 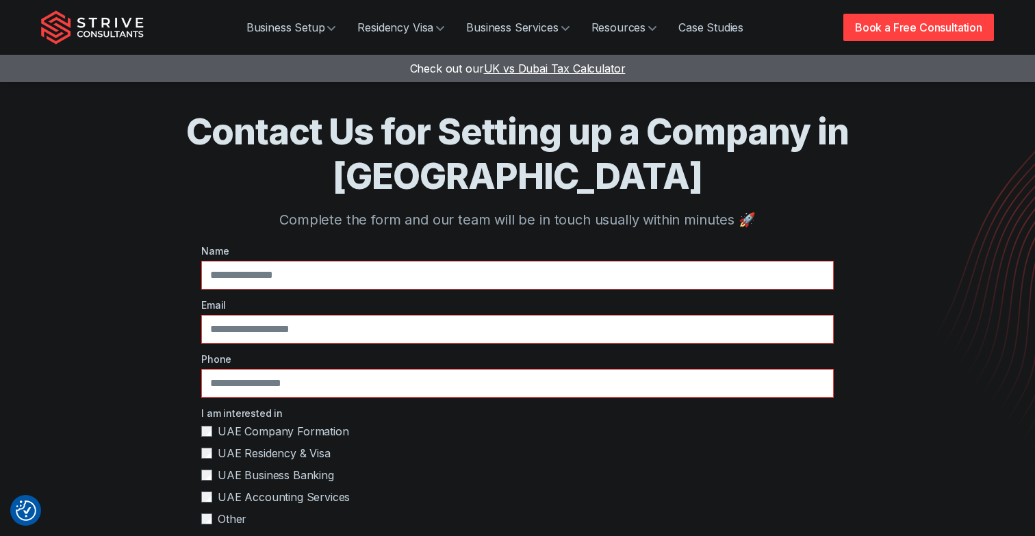 What do you see at coordinates (291, 27) in the screenshot?
I see `a: Business Setup` at bounding box center [291, 27].